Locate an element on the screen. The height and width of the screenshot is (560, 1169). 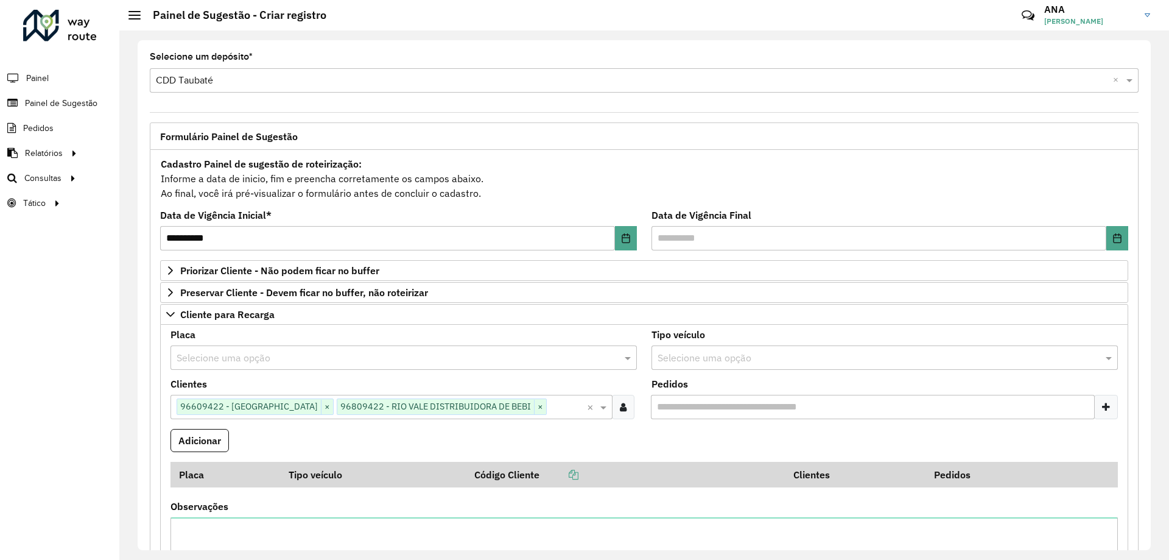
label: Observações is located at coordinates (199, 506).